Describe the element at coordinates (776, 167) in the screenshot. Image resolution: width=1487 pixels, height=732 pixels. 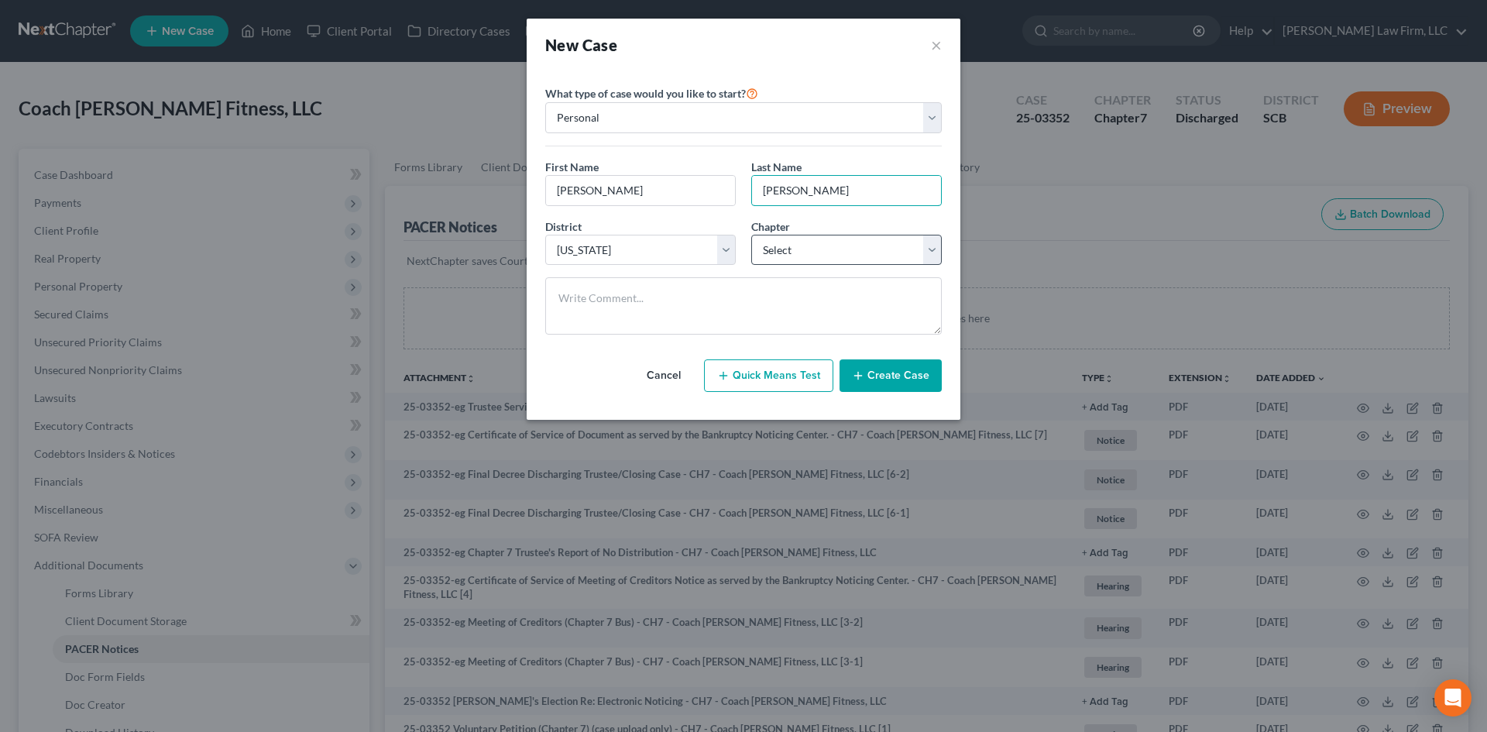
I see `span: Last Name` at that location.